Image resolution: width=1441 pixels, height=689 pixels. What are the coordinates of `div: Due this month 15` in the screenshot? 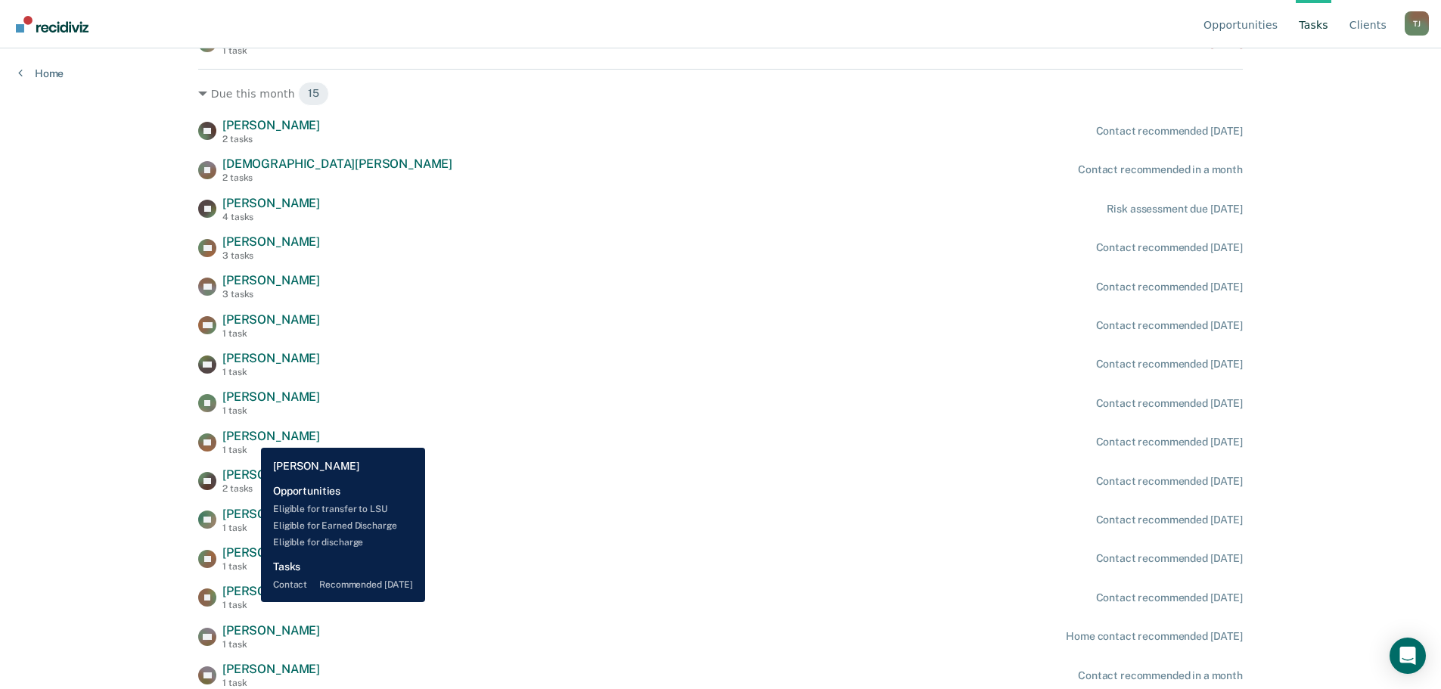 It's located at (720, 94).